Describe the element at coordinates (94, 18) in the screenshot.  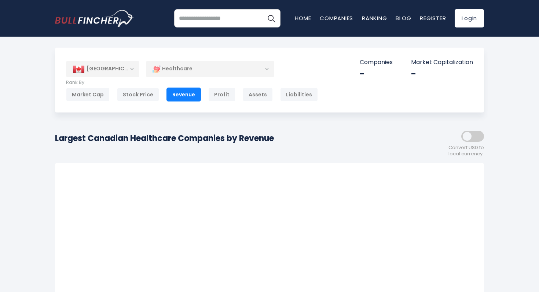
I see `img: bullfincher logo` at that location.